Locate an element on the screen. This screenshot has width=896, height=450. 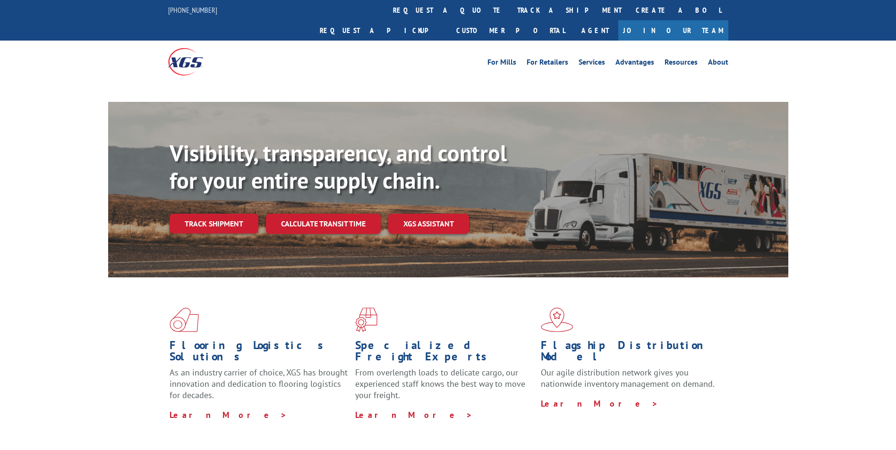
h1: Flagship Distribution Model is located at coordinates (630, 354).